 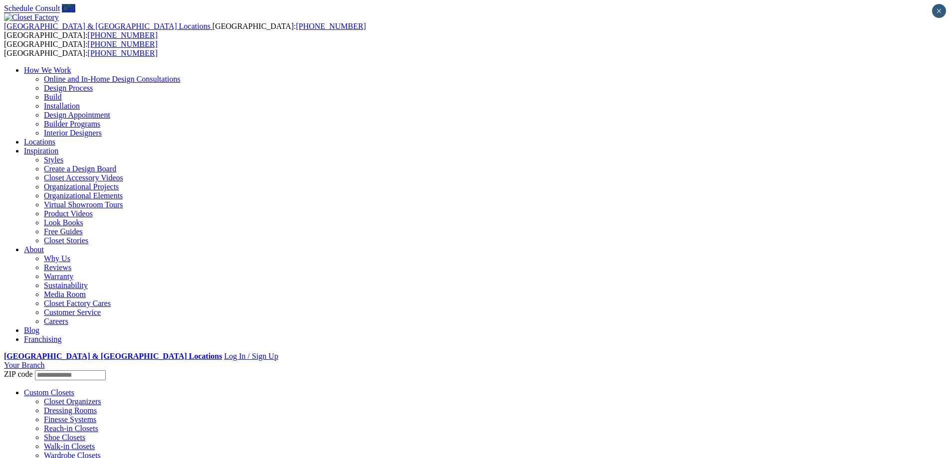 What do you see at coordinates (53, 160) in the screenshot?
I see `a: Styles` at bounding box center [53, 160].